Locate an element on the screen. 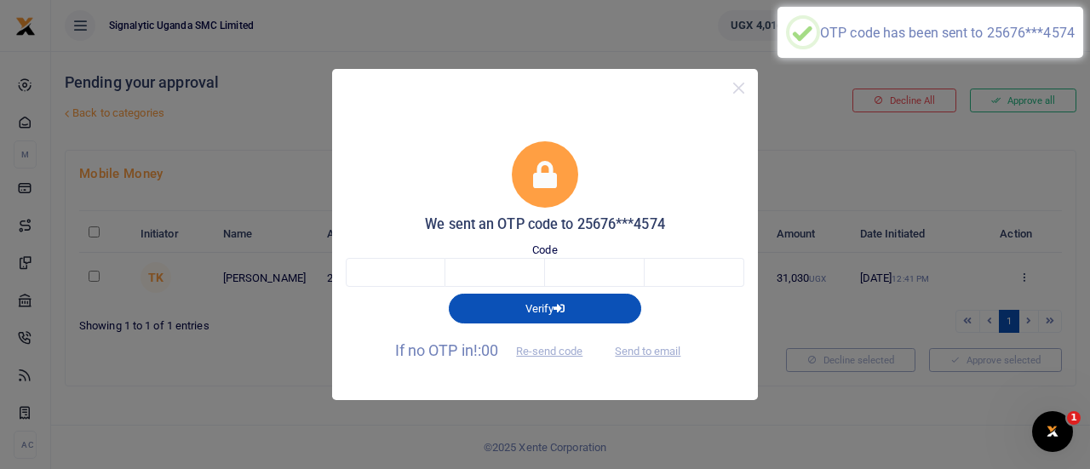 The width and height of the screenshot is (1090, 469). button: Verify is located at coordinates (545, 308).